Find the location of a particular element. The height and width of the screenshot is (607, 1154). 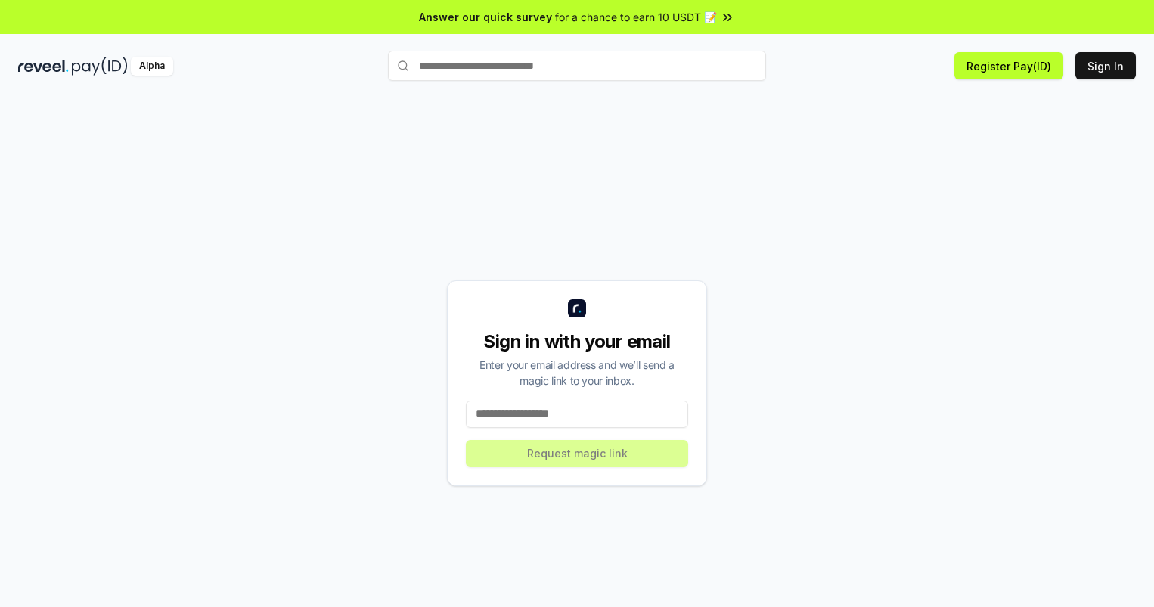

img: pay_id is located at coordinates (100, 66).